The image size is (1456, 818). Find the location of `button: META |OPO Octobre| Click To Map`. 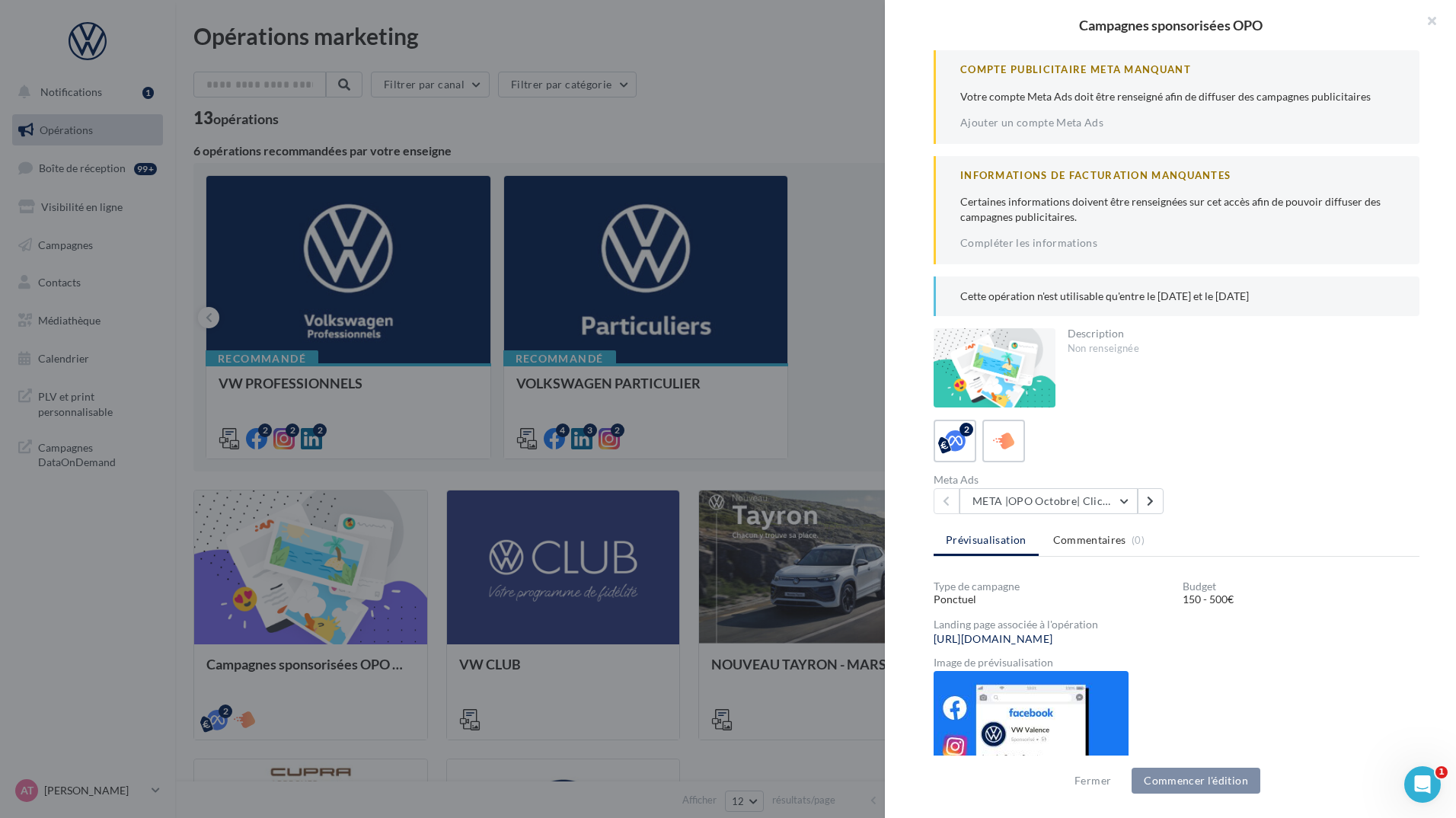

button: META |OPO Octobre| Click To Map is located at coordinates (1048, 501).